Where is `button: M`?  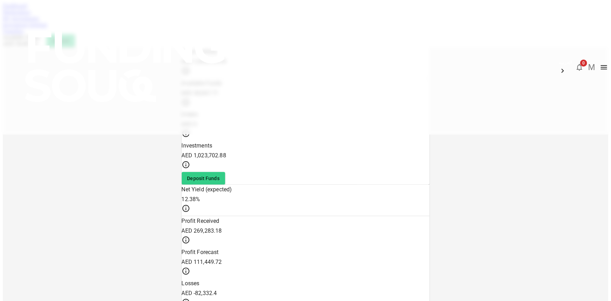 button: M is located at coordinates (592, 67).